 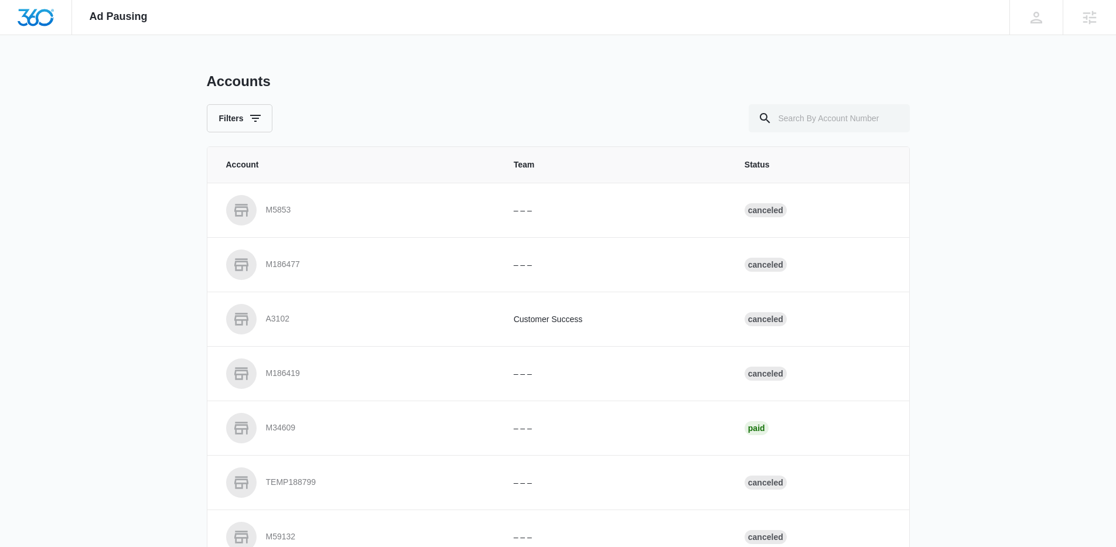 I want to click on a: A3102, so click(x=356, y=319).